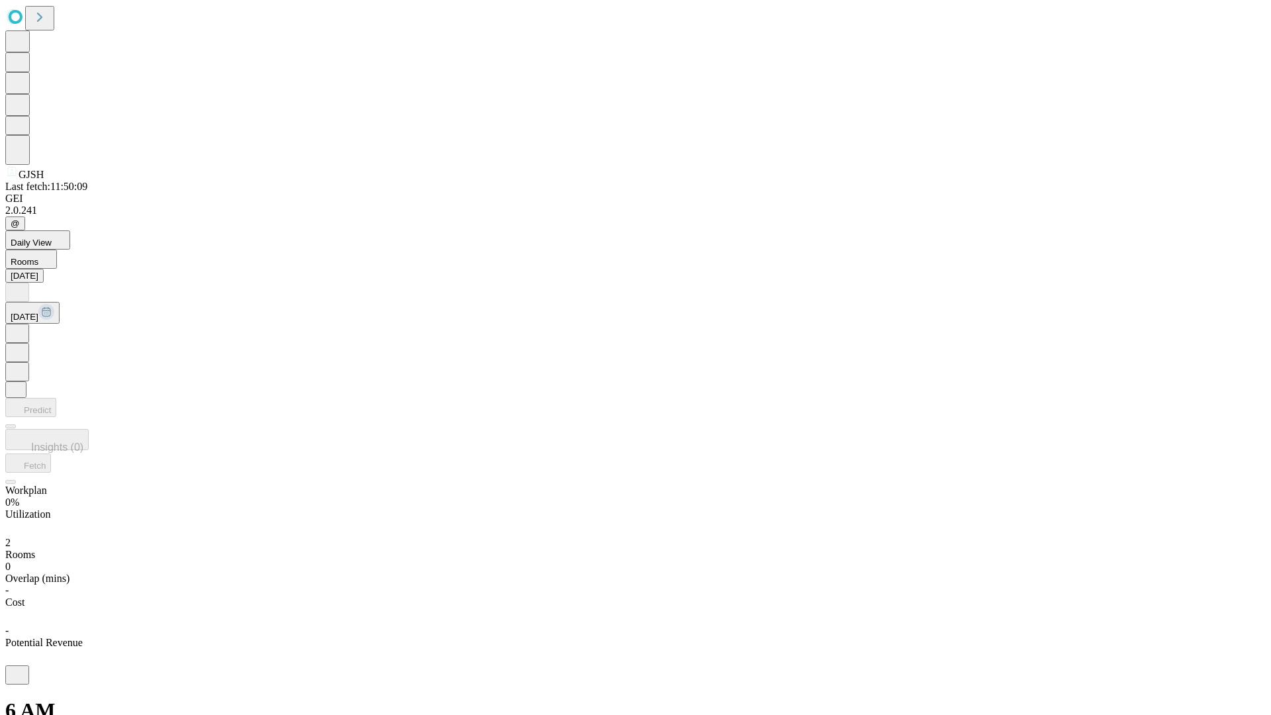  I want to click on span: Overlap (mins), so click(37, 578).